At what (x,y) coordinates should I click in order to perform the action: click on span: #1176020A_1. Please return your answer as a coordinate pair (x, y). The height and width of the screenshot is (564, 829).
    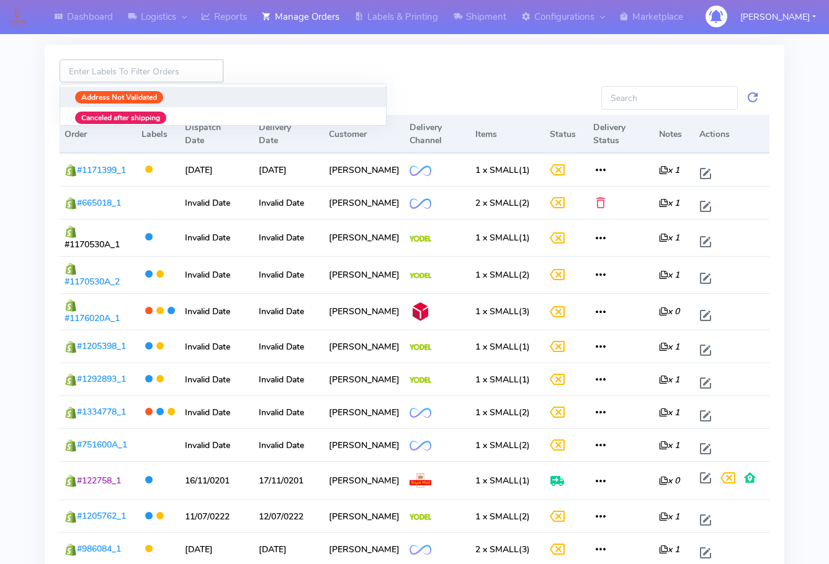
    Looking at the image, I should click on (92, 318).